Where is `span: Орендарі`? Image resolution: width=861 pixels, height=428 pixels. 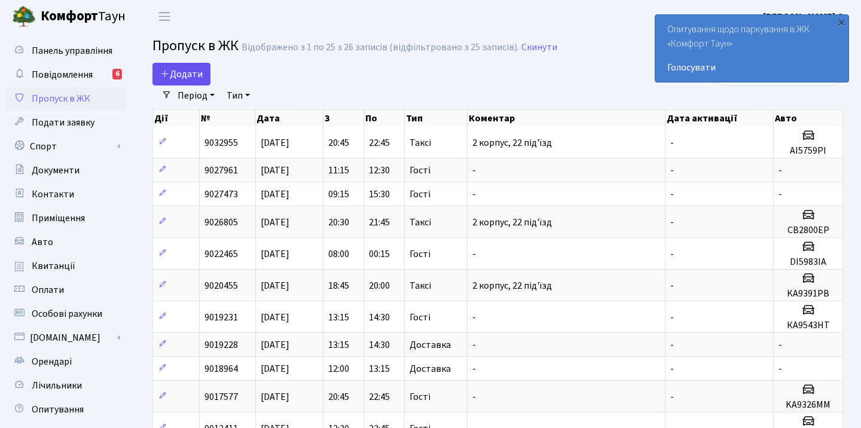
span: Орендарі is located at coordinates (51, 362).